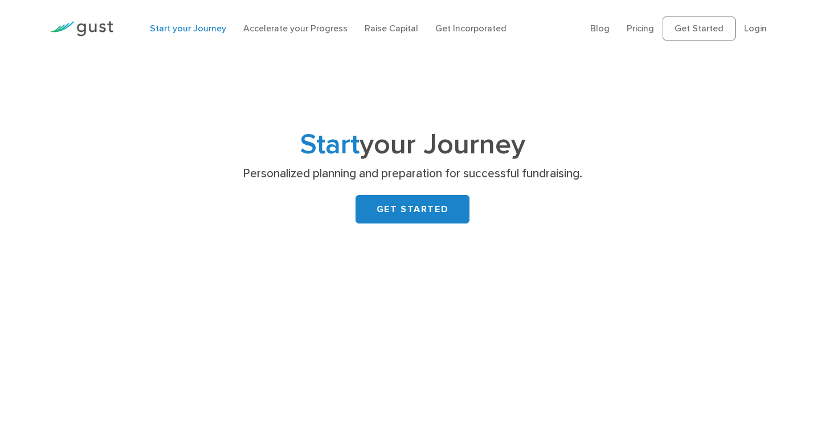 Image resolution: width=825 pixels, height=439 pixels. Describe the element at coordinates (412, 174) in the screenshot. I see `p: Personalized planning and preparation for successful fundraising.` at that location.